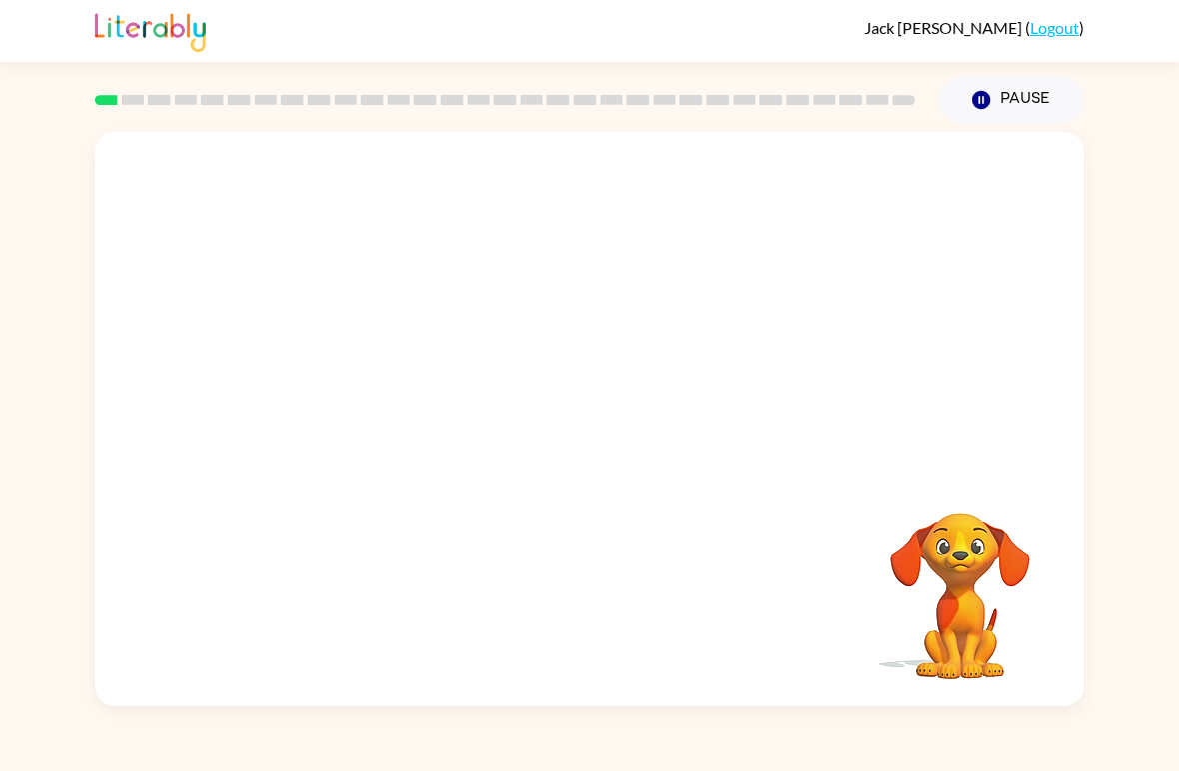 Image resolution: width=1179 pixels, height=771 pixels. Describe the element at coordinates (1054, 27) in the screenshot. I see `a: Logout` at that location.